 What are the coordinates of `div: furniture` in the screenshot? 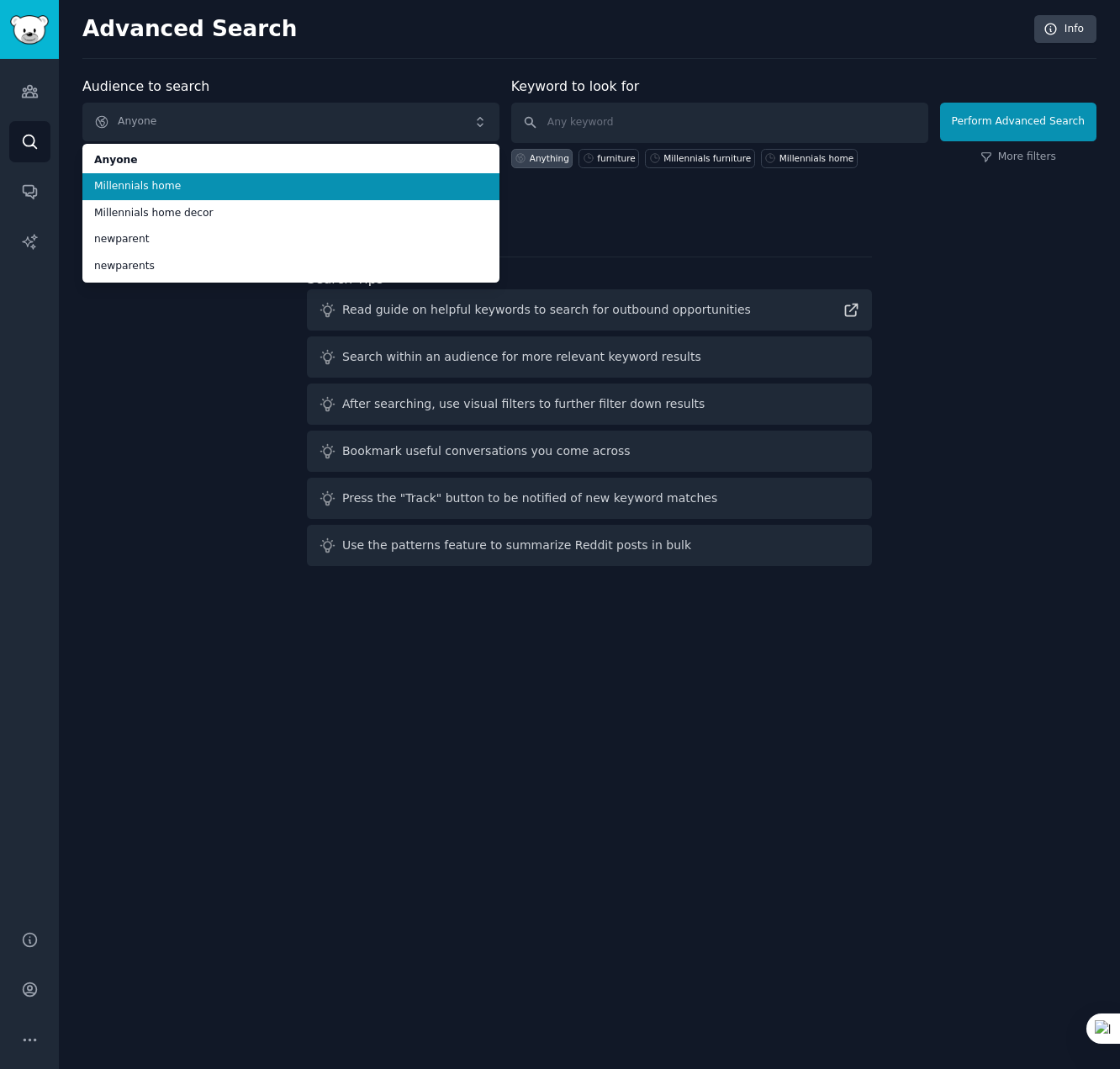 It's located at (615, 158).